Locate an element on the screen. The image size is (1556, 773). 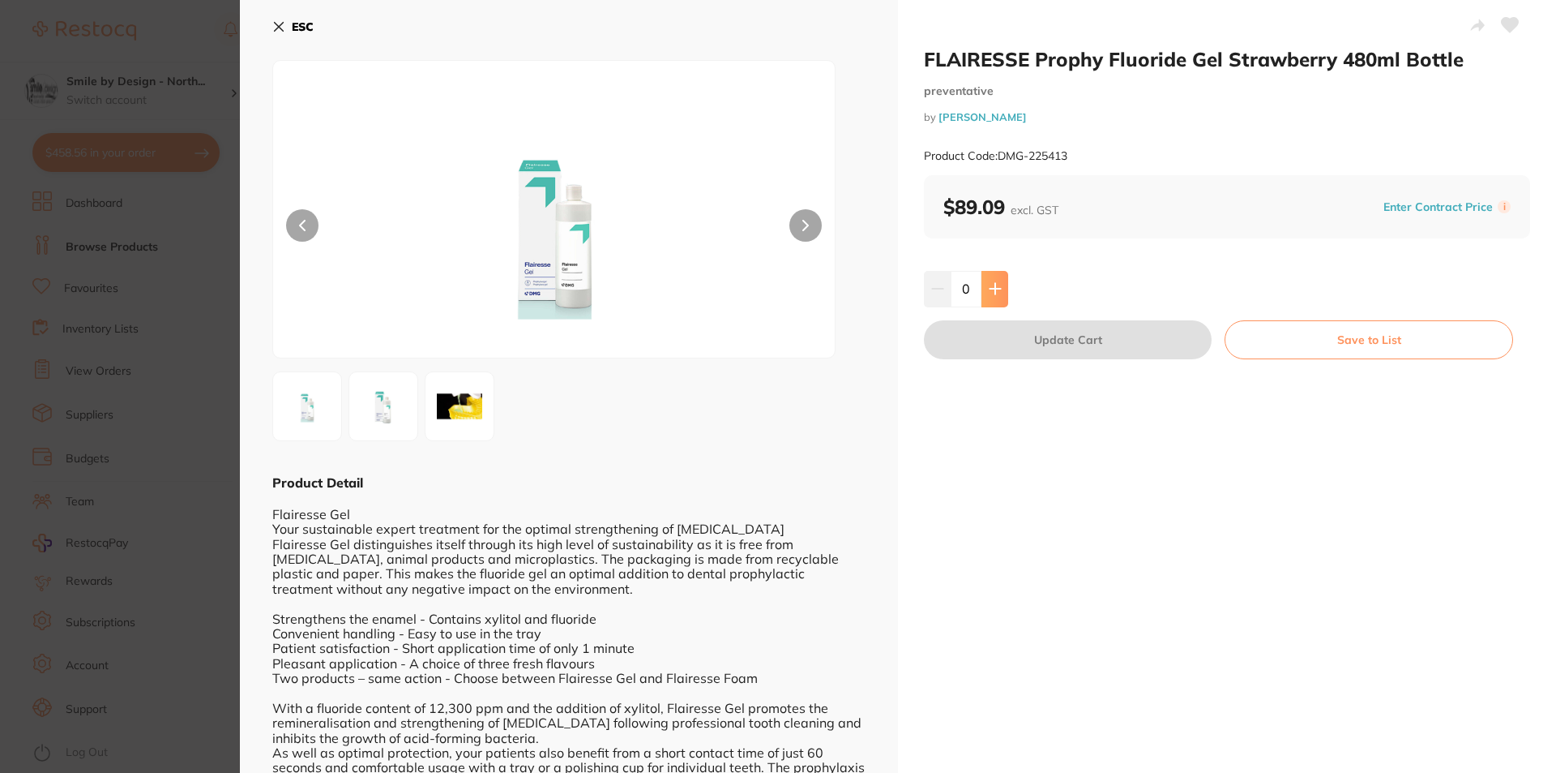
small: by is located at coordinates (1227, 117).